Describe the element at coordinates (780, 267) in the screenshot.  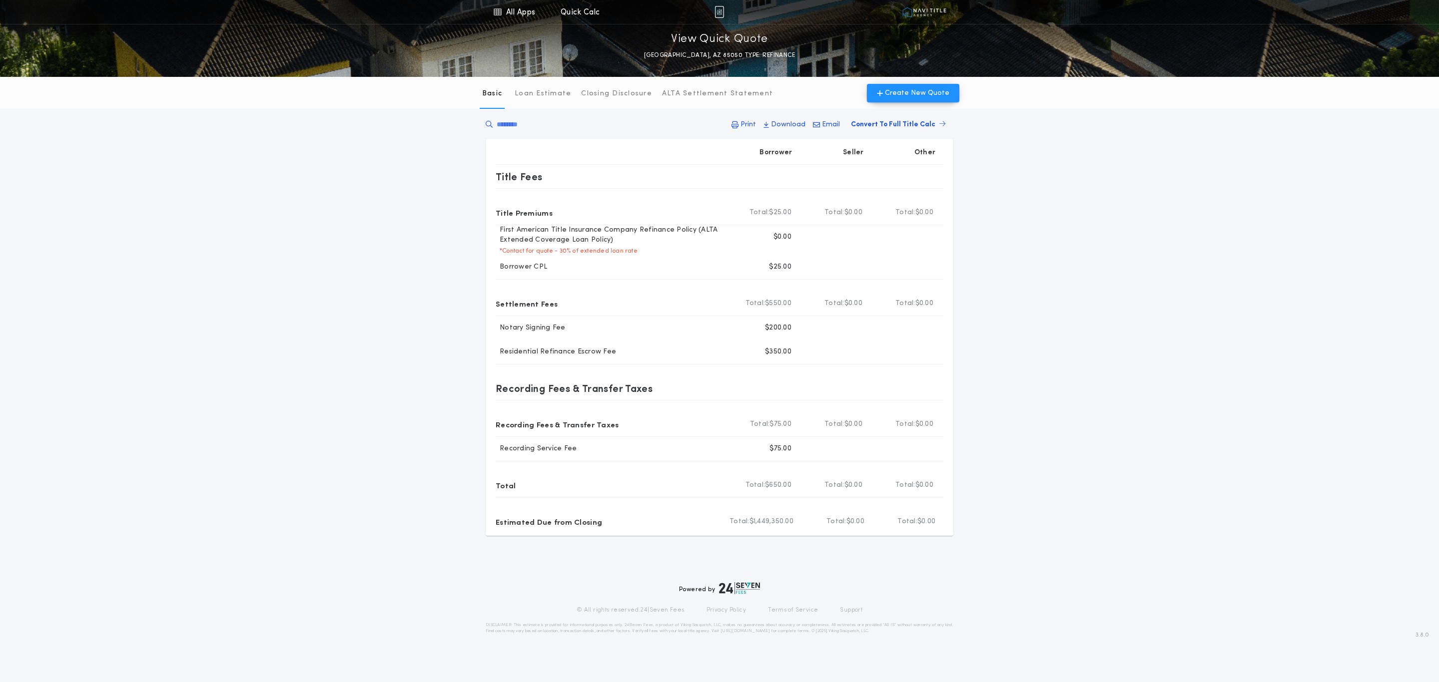
I see `p: $25.00` at that location.